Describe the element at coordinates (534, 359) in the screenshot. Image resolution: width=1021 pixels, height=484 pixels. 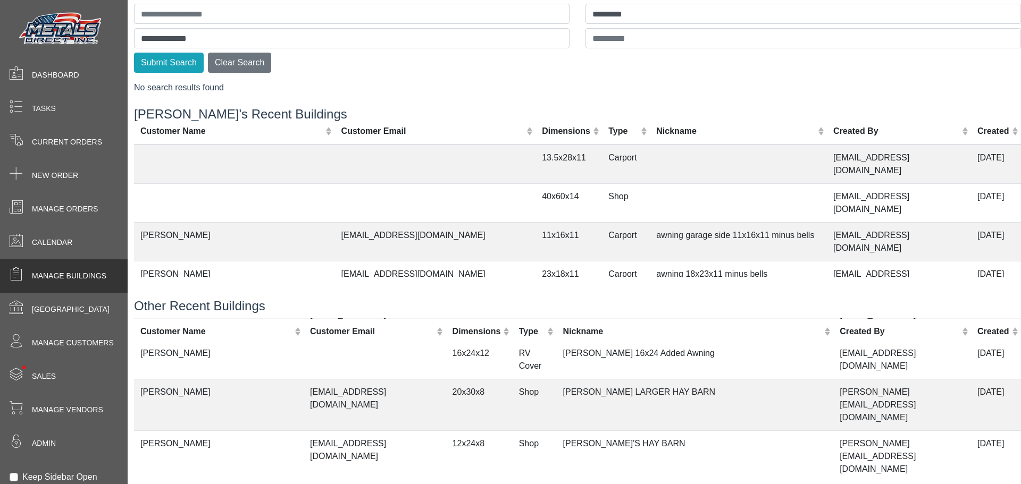
I see `td: RV Cover` at that location.